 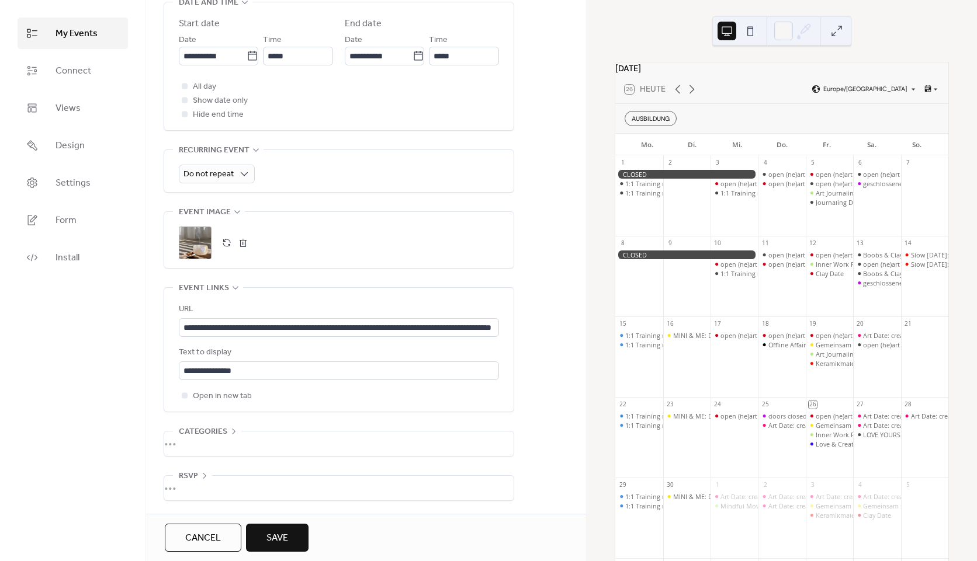 I want to click on div: Di., so click(x=692, y=145).